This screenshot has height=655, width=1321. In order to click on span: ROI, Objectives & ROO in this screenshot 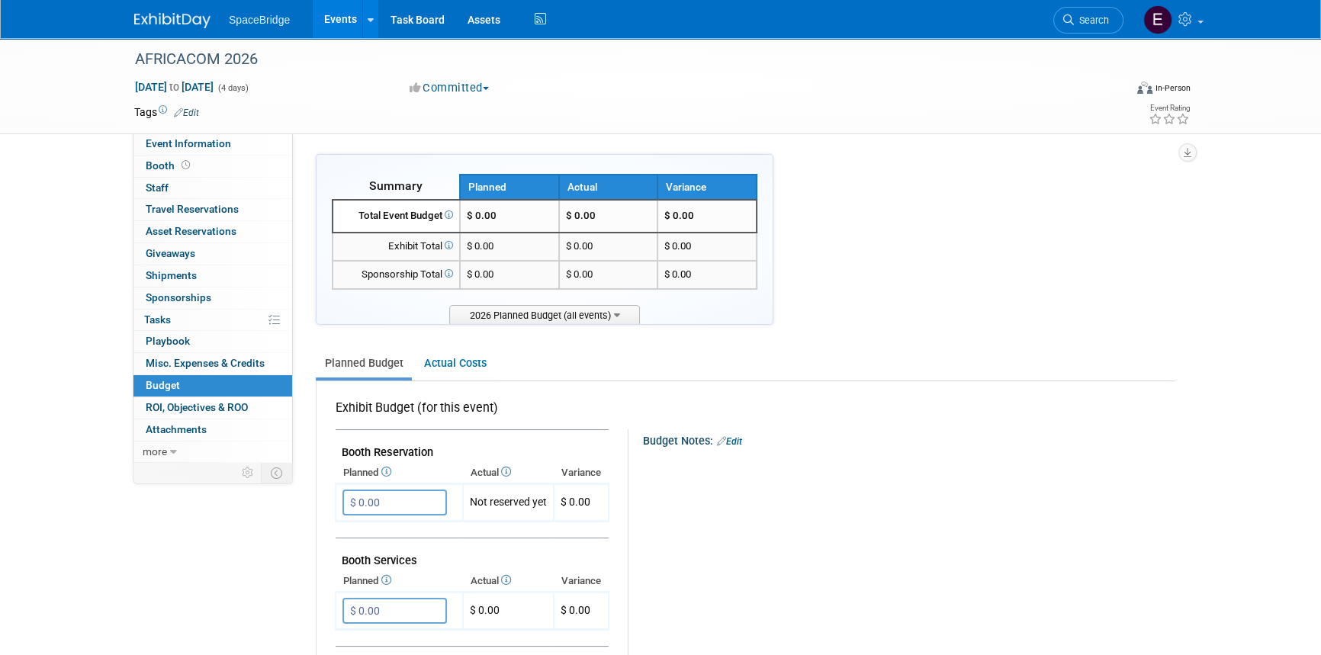, I will do `click(197, 407)`.